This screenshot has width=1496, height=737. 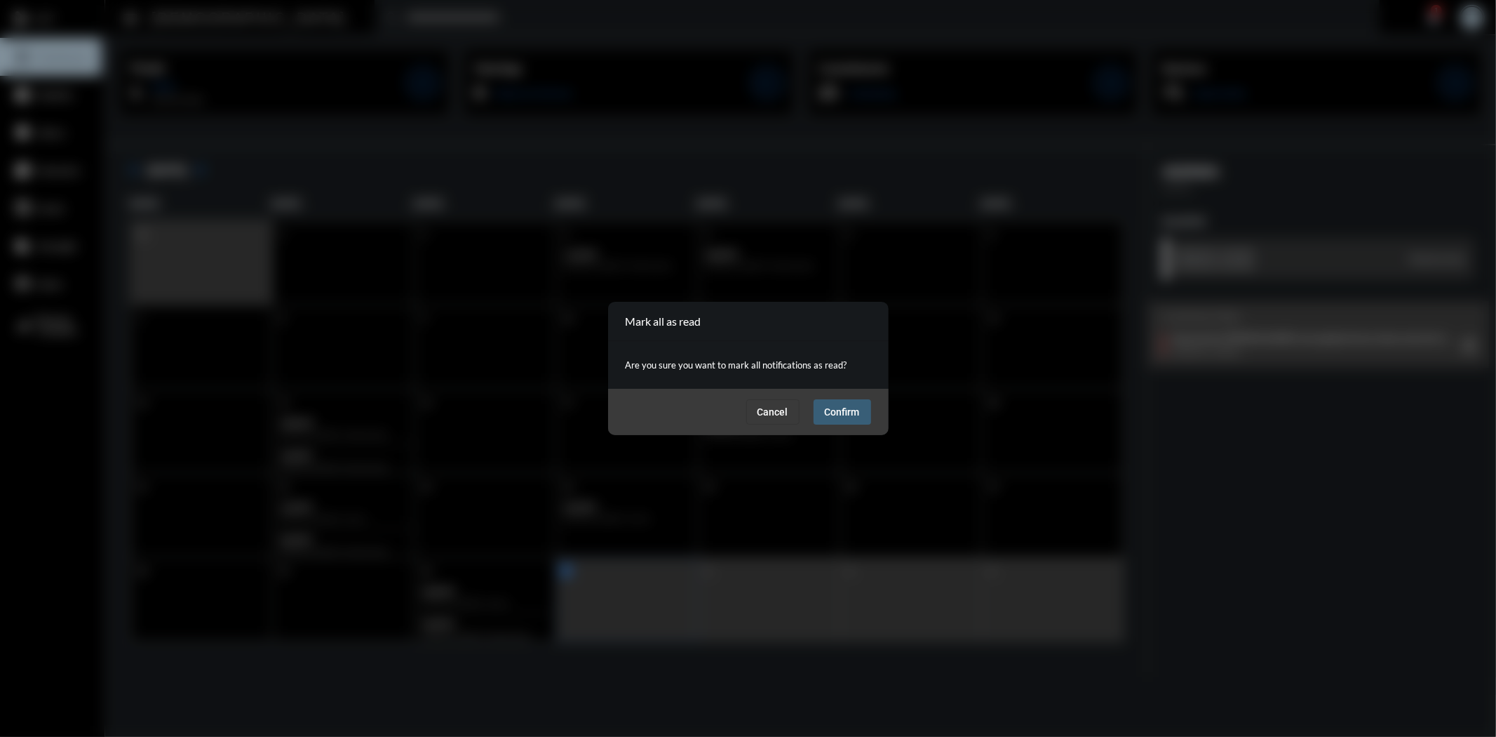 What do you see at coordinates (773, 412) in the screenshot?
I see `span: Cancel` at bounding box center [773, 412].